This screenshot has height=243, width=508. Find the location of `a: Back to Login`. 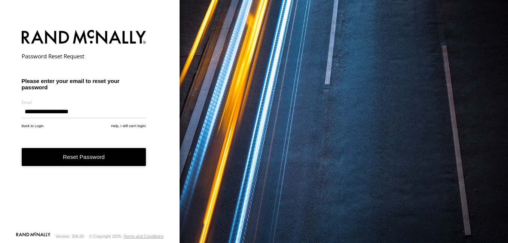

a: Back to Login is located at coordinates (33, 126).